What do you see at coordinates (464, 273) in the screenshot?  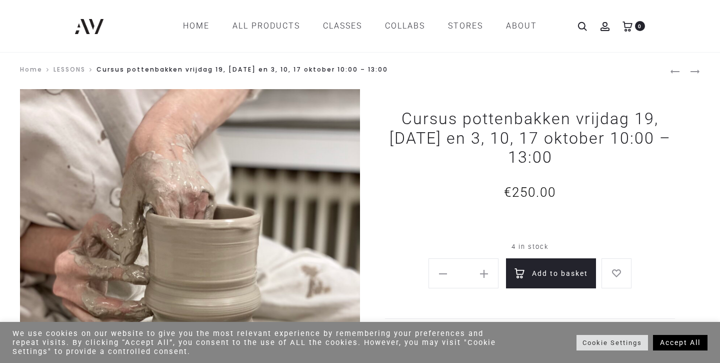 I see `input: Product quantity` at bounding box center [464, 273].